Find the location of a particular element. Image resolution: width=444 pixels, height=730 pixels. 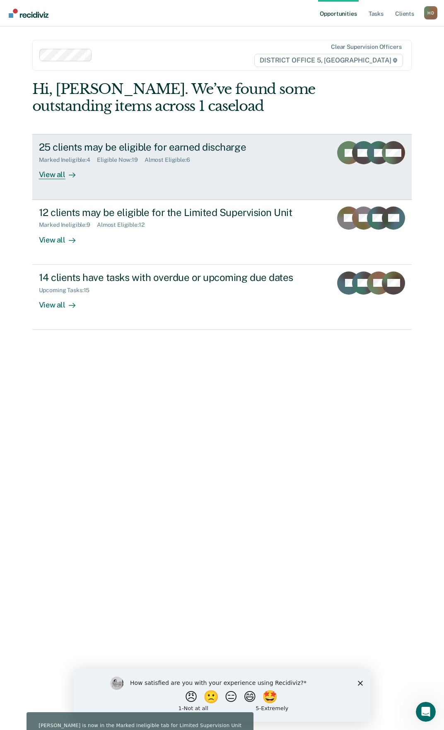

div: 25 clients may be eligible for earned discharge is located at coordinates (182, 147).